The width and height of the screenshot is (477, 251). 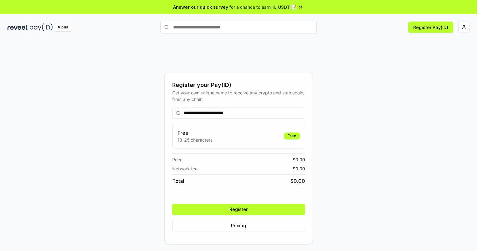 What do you see at coordinates (18, 27) in the screenshot?
I see `img: reveel_dark` at bounding box center [18, 27].